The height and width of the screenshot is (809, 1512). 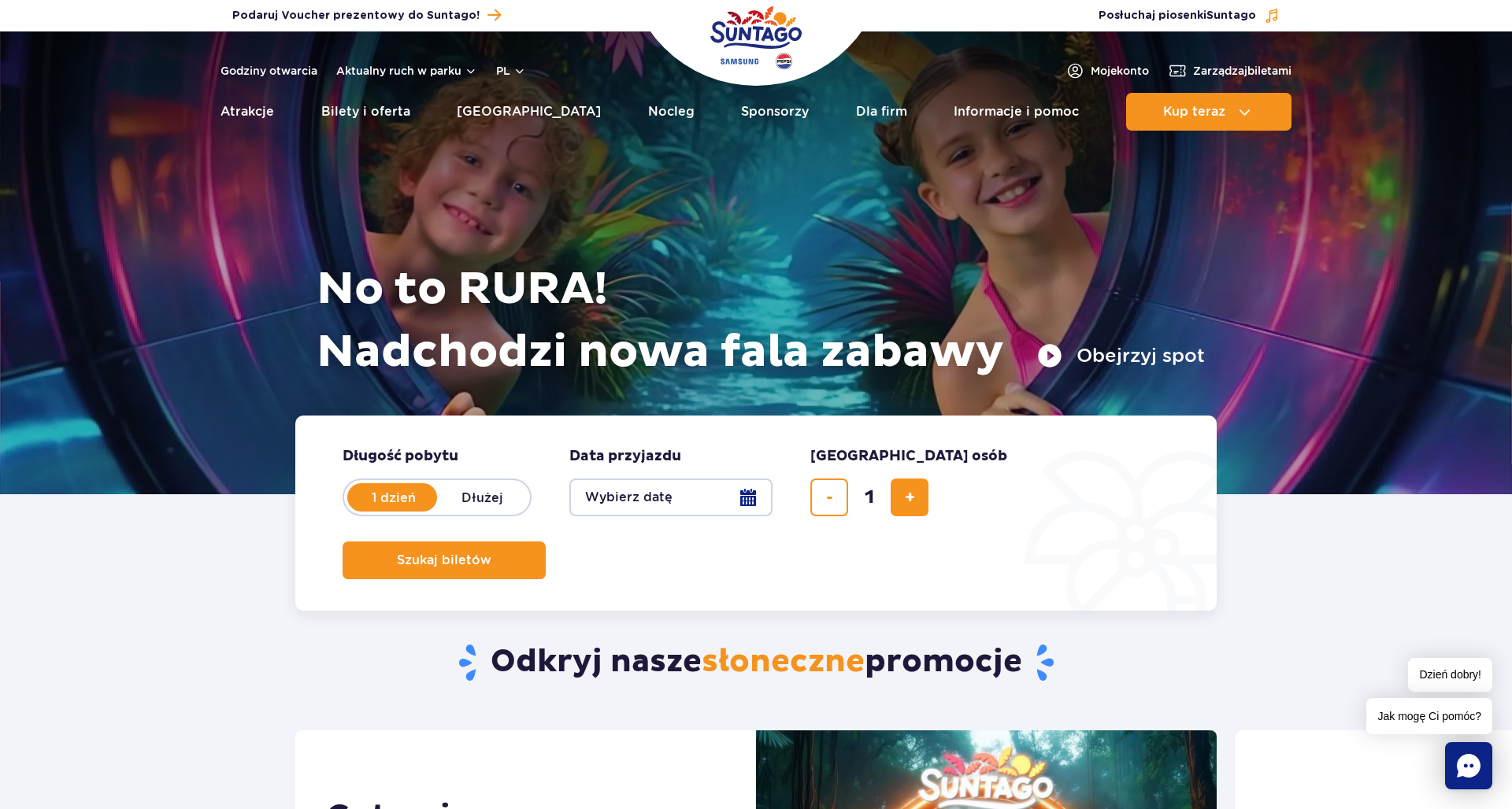 What do you see at coordinates (1450, 674) in the screenshot?
I see `span: Dzień dobry!` at bounding box center [1450, 674].